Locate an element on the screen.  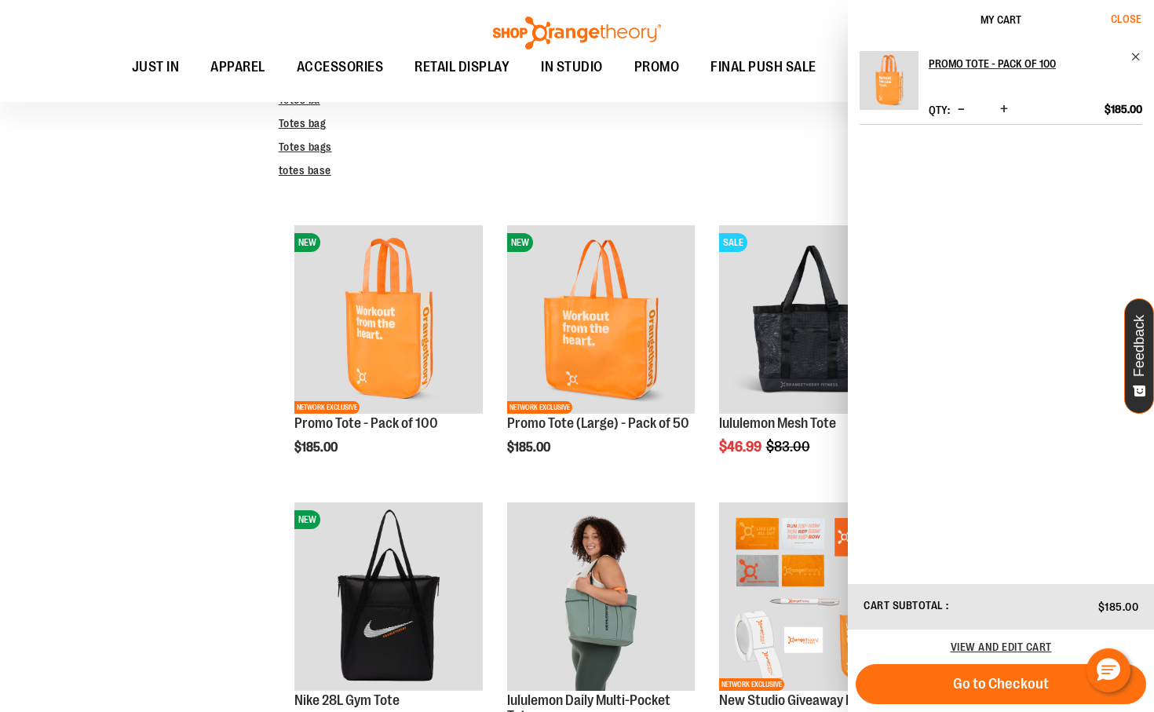
a: Totes bags is located at coordinates (305, 147).